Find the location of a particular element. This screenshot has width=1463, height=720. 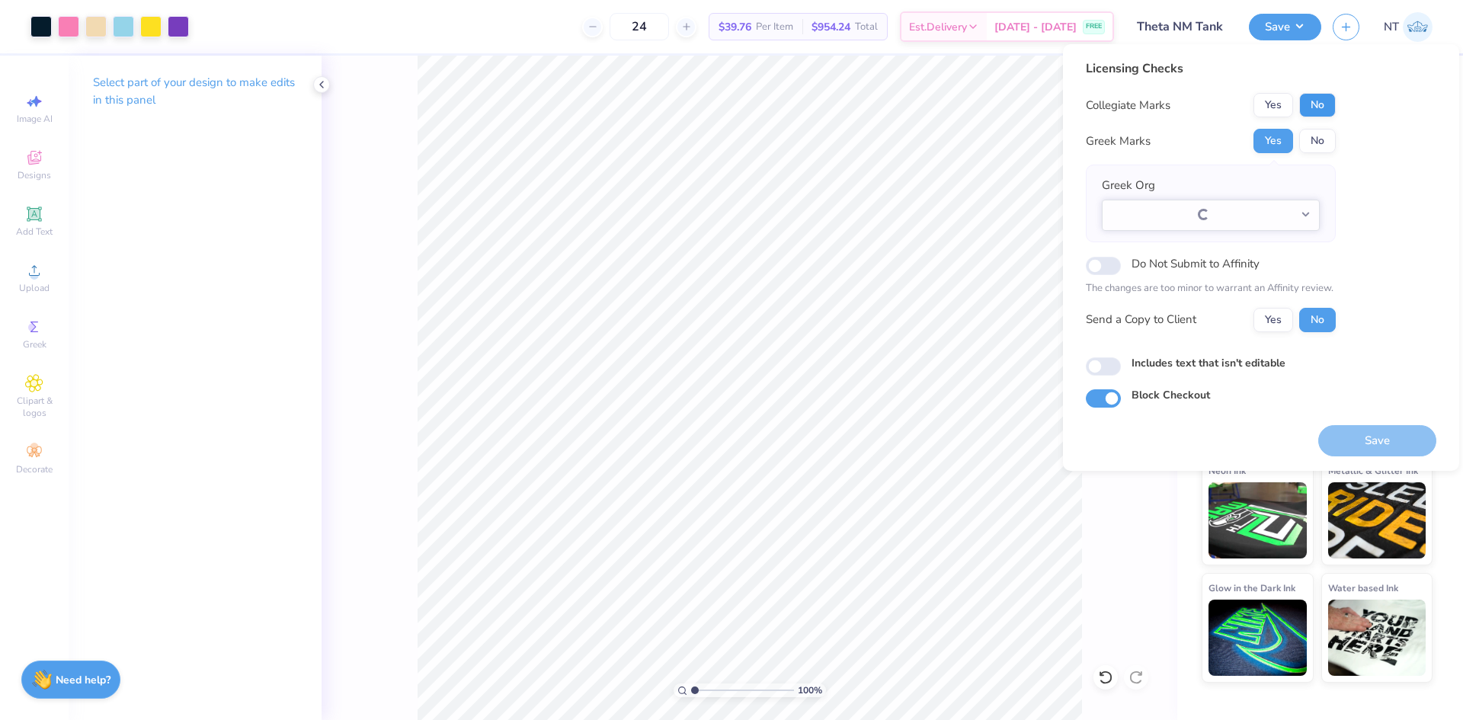

button: Save is located at coordinates (1284, 27).